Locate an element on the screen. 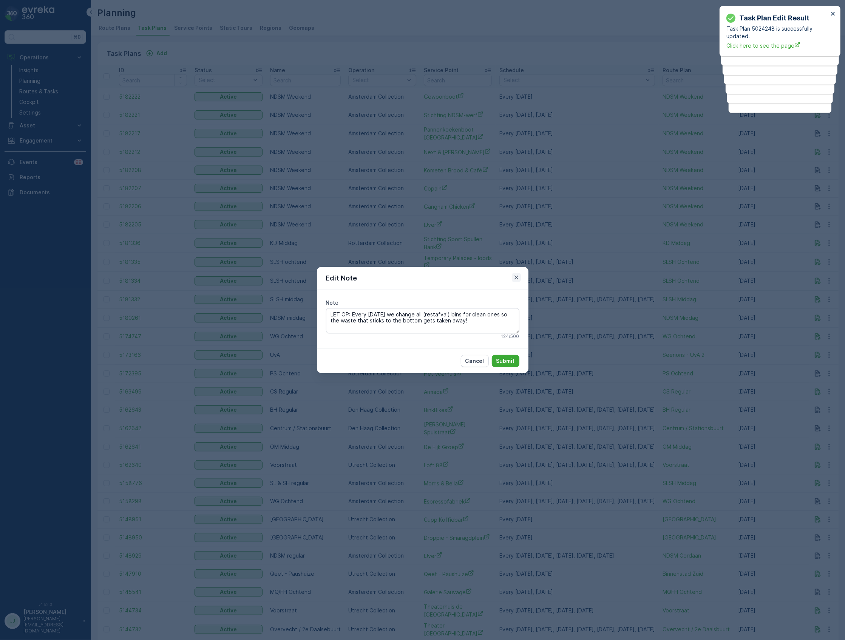 The width and height of the screenshot is (845, 640). p: Cancel is located at coordinates (475, 361).